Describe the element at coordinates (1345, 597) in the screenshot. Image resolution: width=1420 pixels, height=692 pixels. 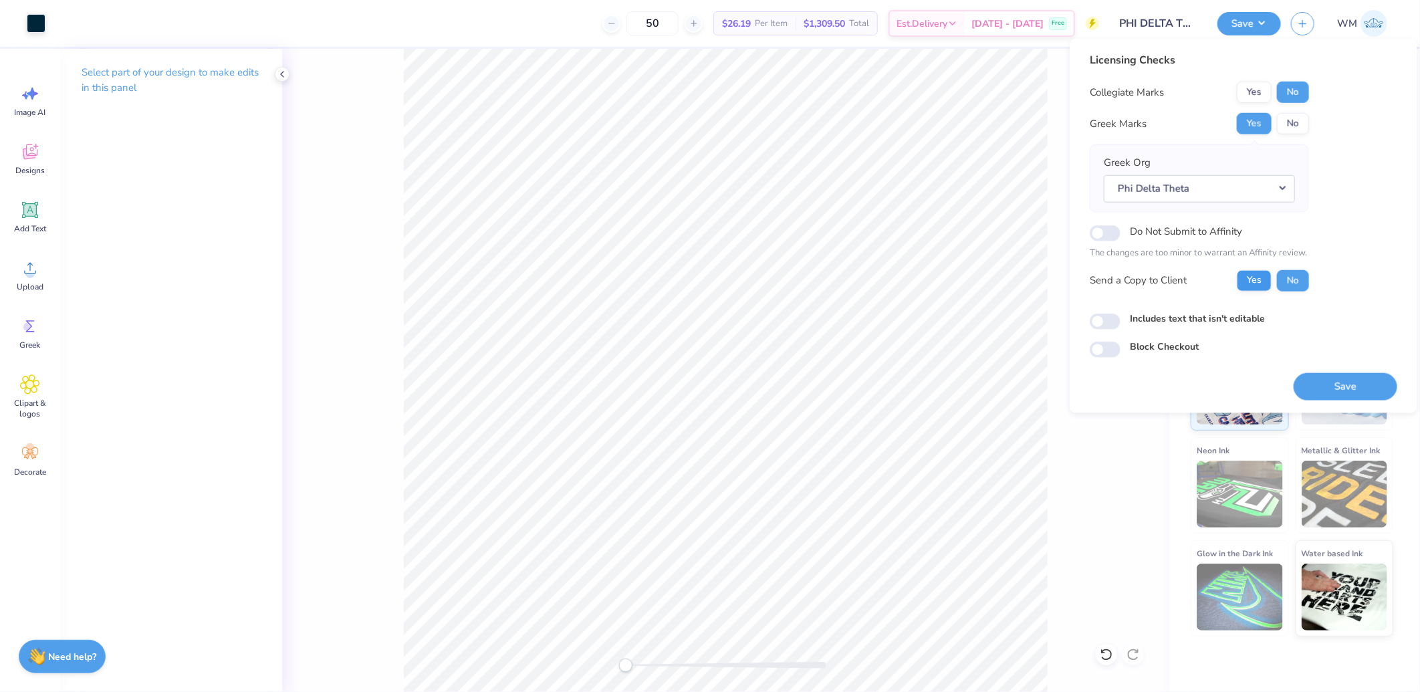
I see `img: Water based Ink` at that location.